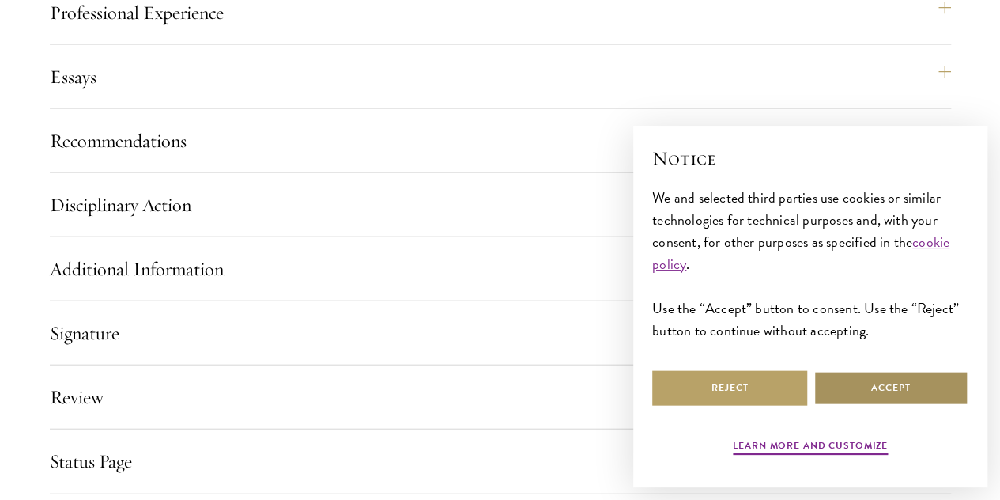  What do you see at coordinates (810, 264) in the screenshot?
I see `div: We and selected third parties use cookies or similar technologies for technical purposes and, wit...` at bounding box center [810, 264].